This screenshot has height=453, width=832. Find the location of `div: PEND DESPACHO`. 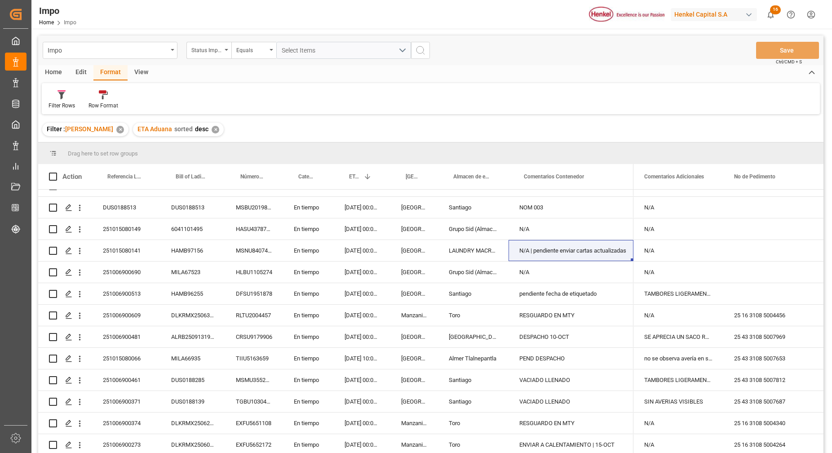

div: PEND DESPACHO is located at coordinates (571, 358).